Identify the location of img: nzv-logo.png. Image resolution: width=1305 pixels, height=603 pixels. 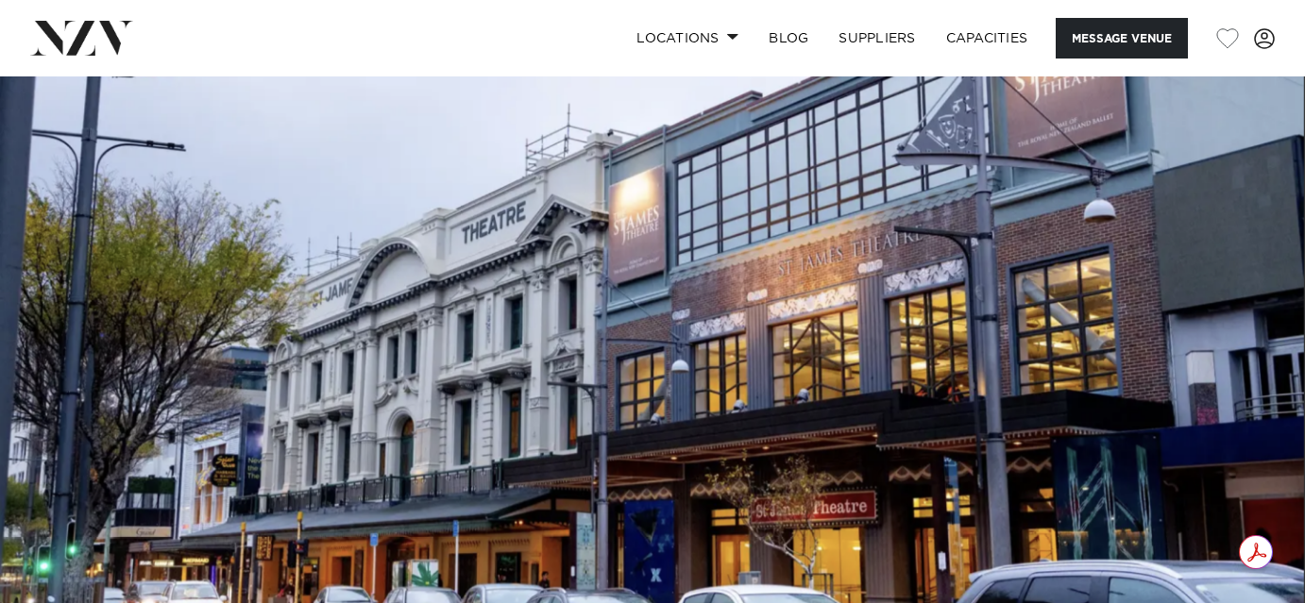
(81, 38).